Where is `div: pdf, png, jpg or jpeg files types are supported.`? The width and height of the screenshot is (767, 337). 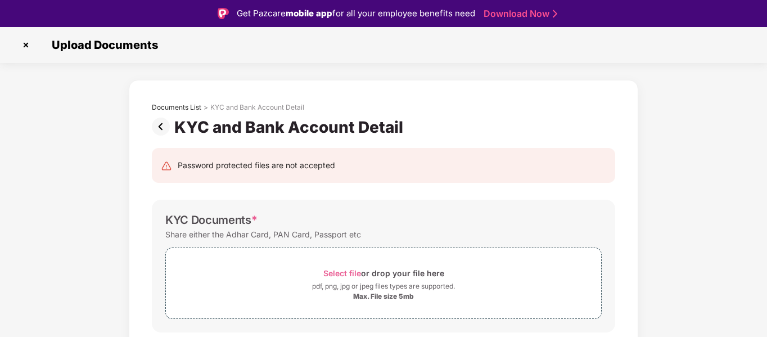
div: pdf, png, jpg or jpeg files types are supported. is located at coordinates (383, 286).